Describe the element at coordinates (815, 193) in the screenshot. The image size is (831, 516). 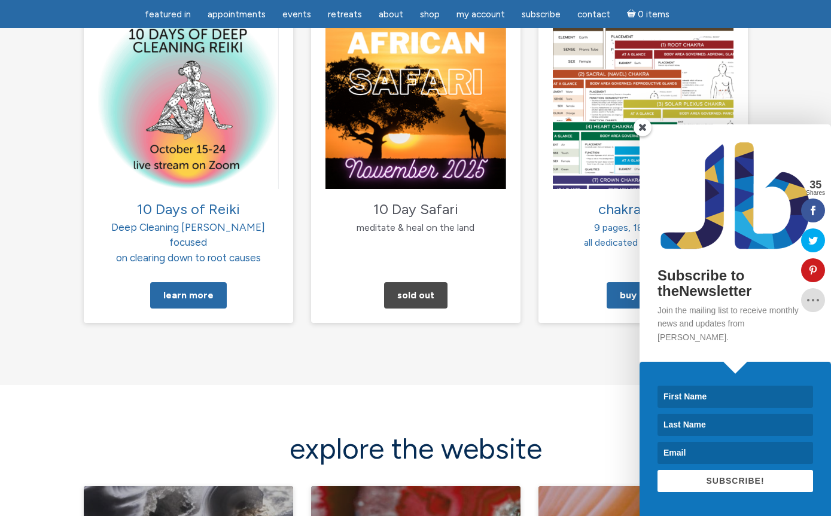
I see `span: Shares` at that location.